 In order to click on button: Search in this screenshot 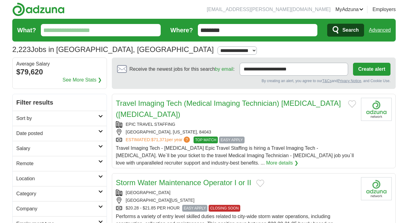, I will do `click(345, 30)`.